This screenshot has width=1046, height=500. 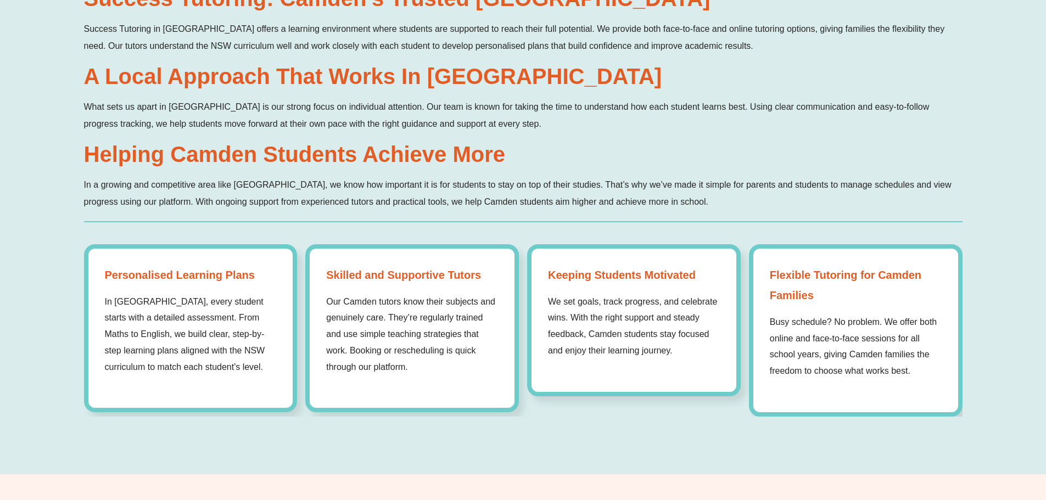 What do you see at coordinates (412, 328) in the screenshot?
I see `div: 2 / 4` at bounding box center [412, 328].